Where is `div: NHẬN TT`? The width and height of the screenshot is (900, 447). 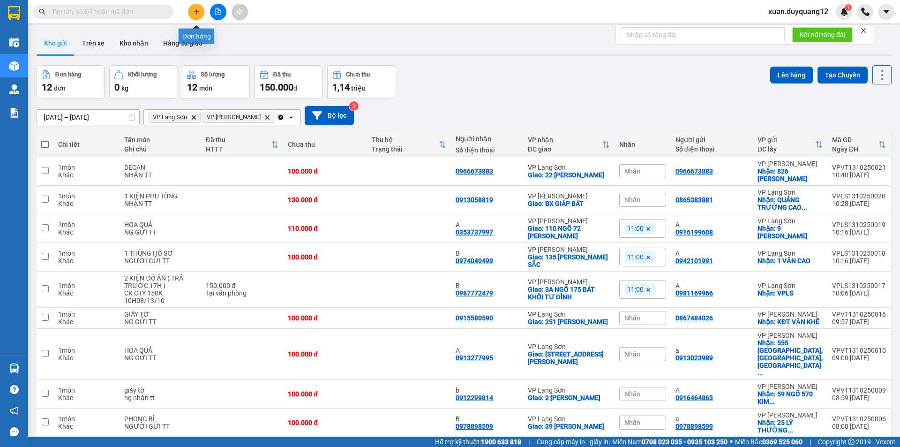
div: NHẬN TT is located at coordinates (160, 175).